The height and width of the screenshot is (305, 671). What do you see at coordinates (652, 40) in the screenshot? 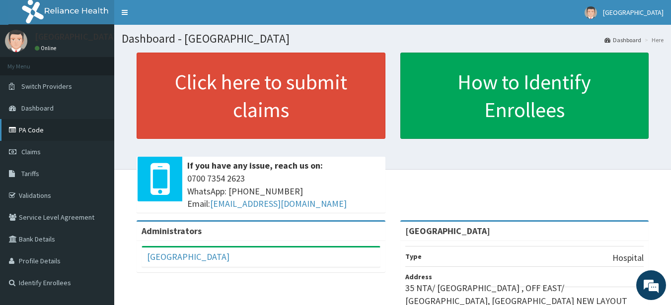
I see `li: Here` at bounding box center [652, 40].